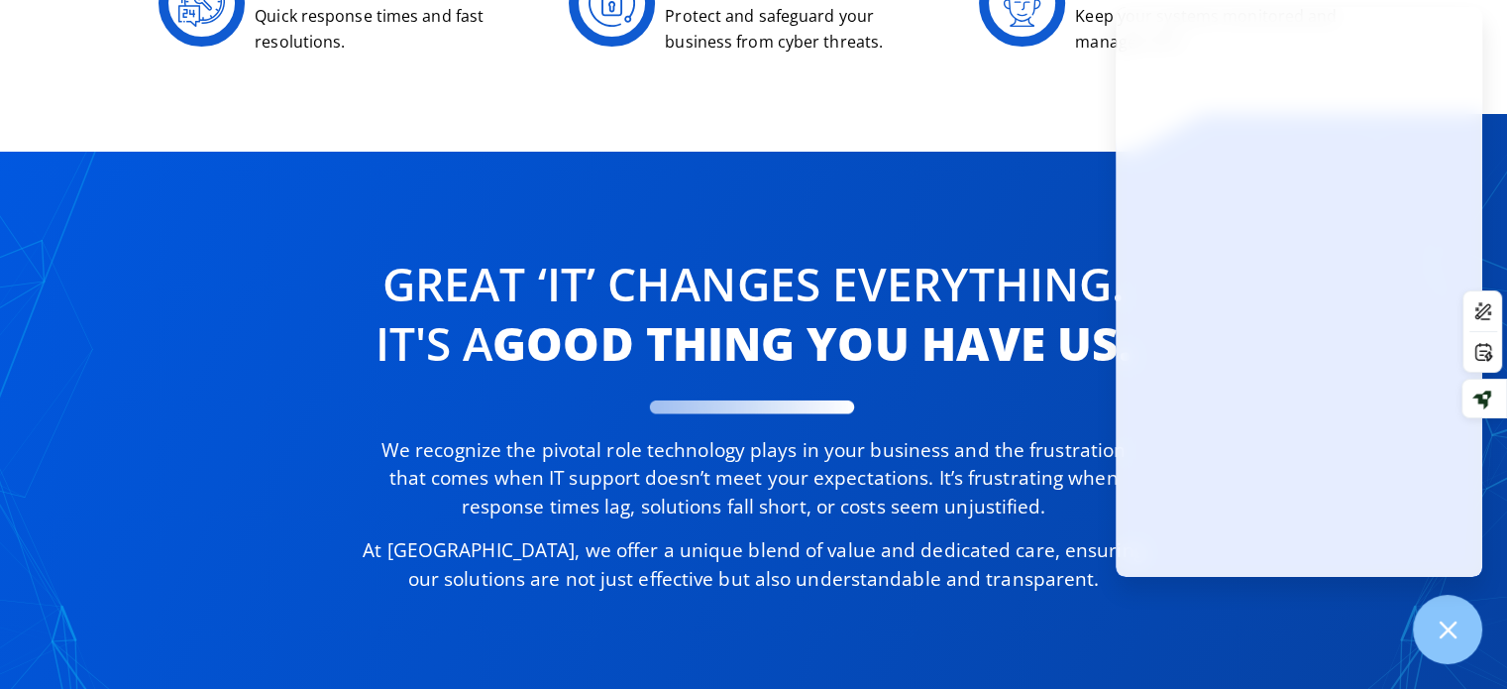  I want to click on p: Protect and safeguard your business from cyber threats., so click(797, 29).